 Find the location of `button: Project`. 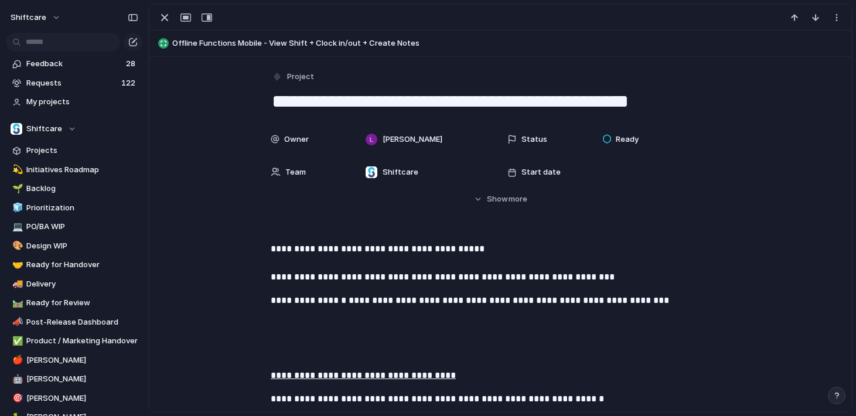

button: Project is located at coordinates (294, 77).